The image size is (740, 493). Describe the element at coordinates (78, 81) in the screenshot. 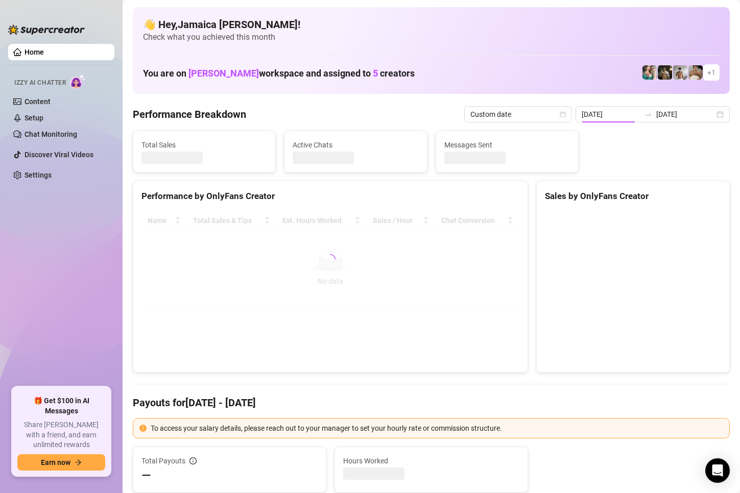

I see `img: AI Chatter` at that location.